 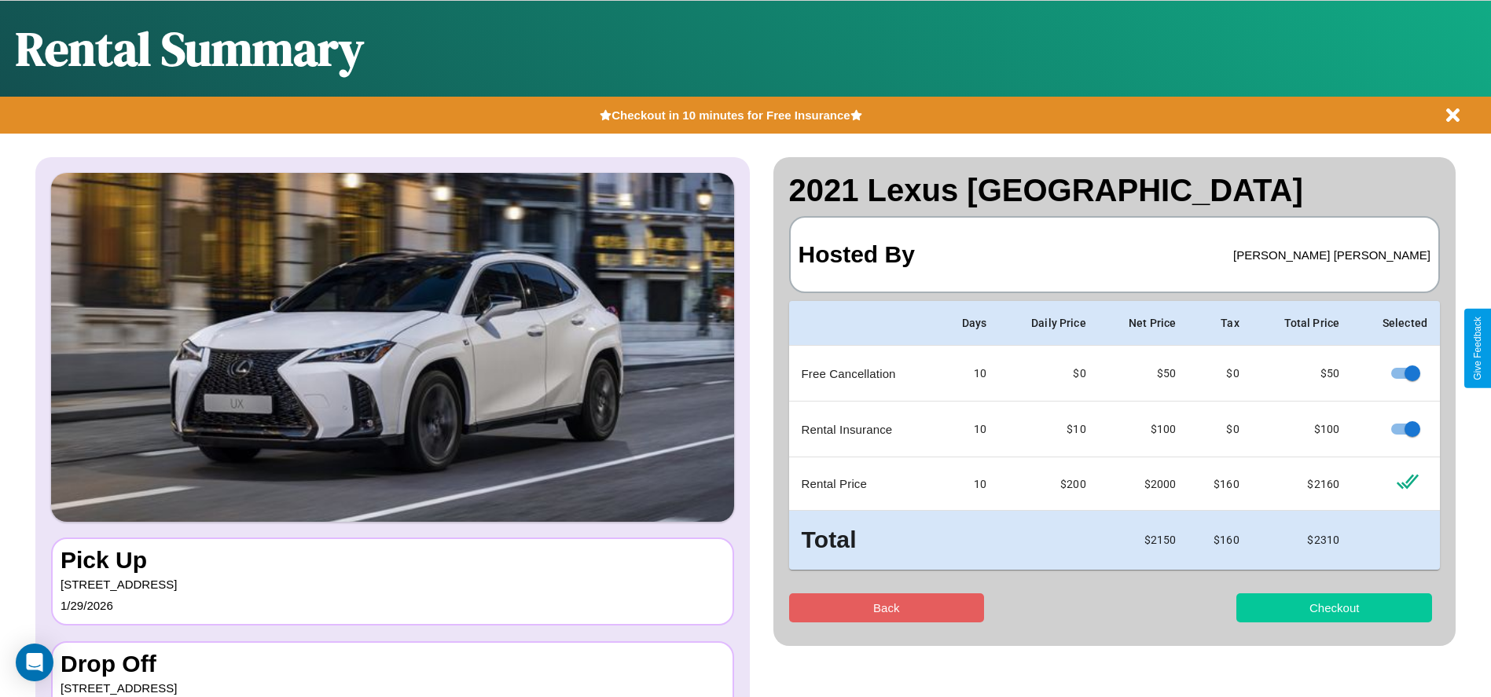 I want to click on p: Rental Price, so click(x=863, y=483).